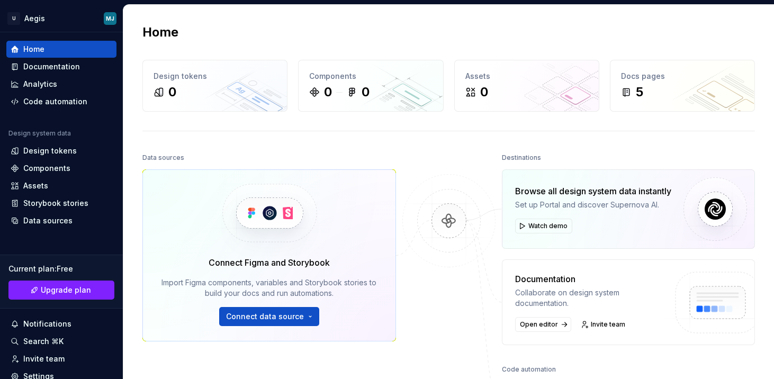  What do you see at coordinates (61, 342) in the screenshot?
I see `button: Search ⌘K` at bounding box center [61, 342].